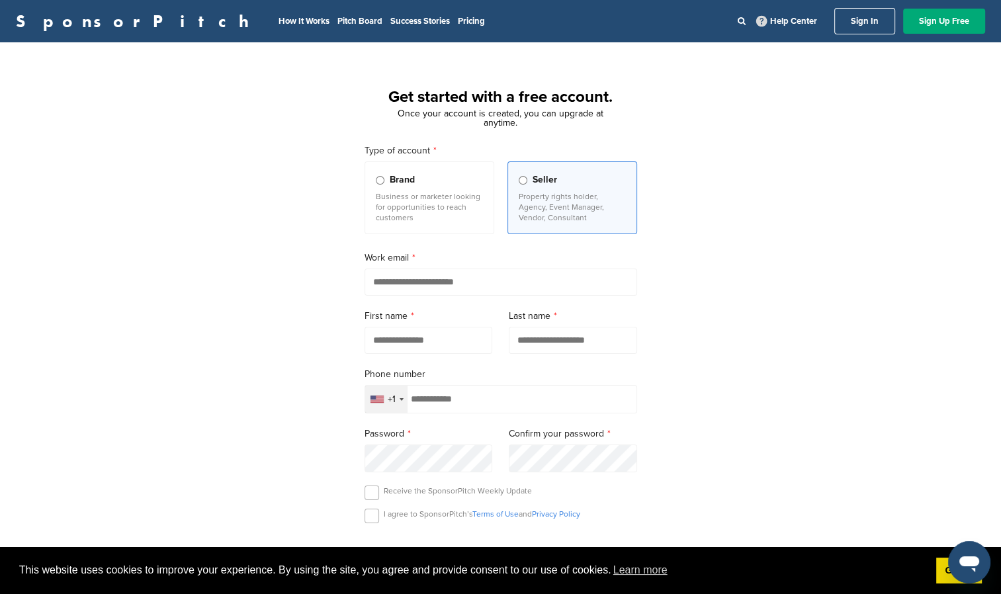  I want to click on div: +1, so click(392, 400).